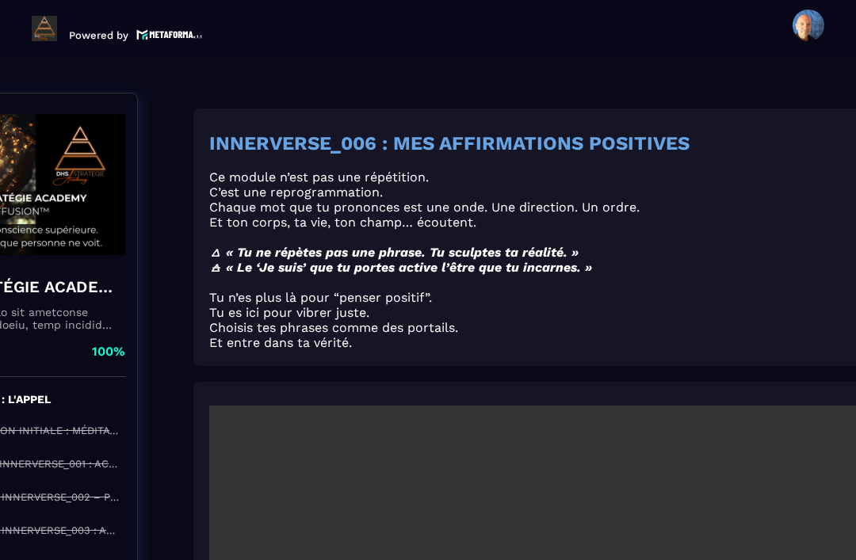 This screenshot has width=856, height=560. What do you see at coordinates (44, 29) in the screenshot?
I see `img: logo-branding` at bounding box center [44, 29].